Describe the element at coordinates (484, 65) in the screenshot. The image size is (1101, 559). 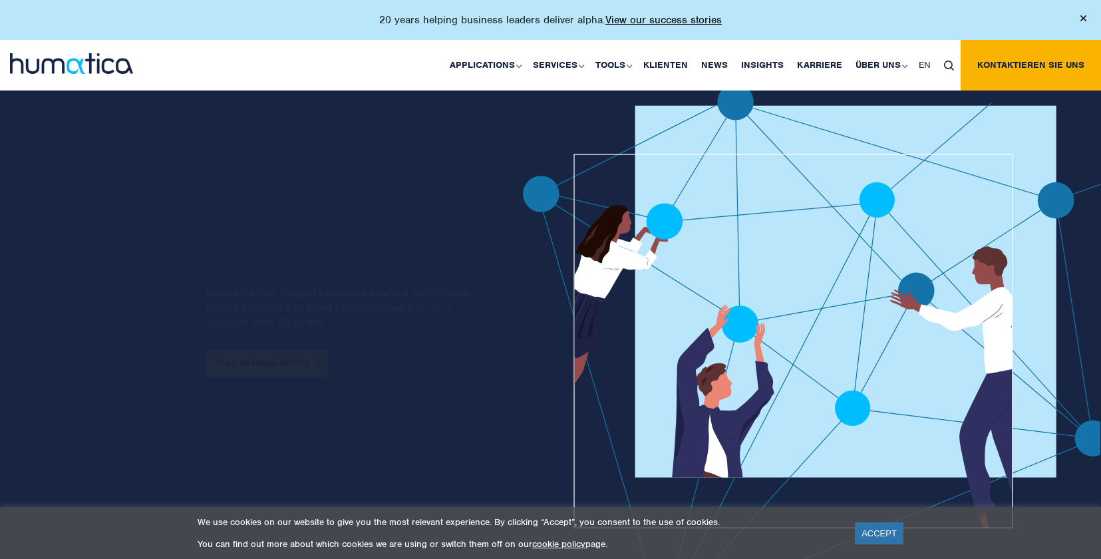
I see `a: Applications` at that location.